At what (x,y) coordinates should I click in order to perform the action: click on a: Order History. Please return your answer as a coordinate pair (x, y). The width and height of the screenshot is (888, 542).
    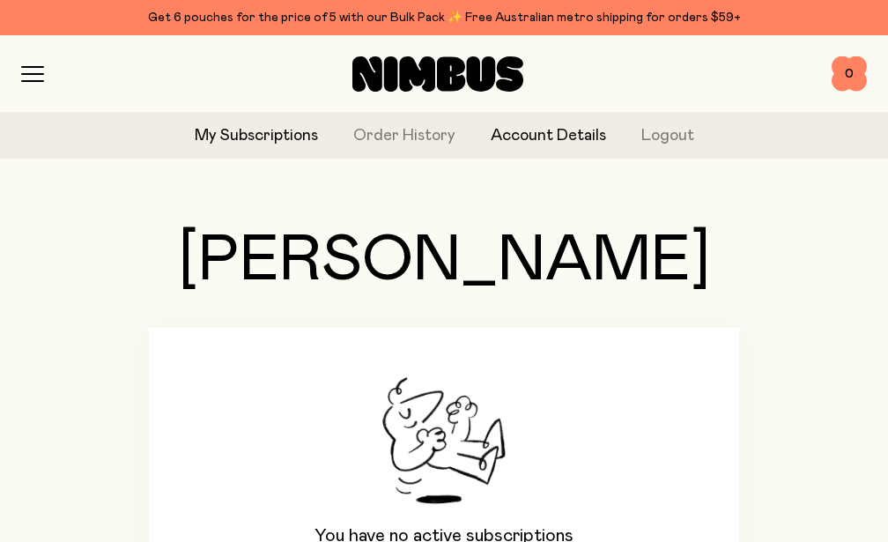
    Looking at the image, I should click on (404, 136).